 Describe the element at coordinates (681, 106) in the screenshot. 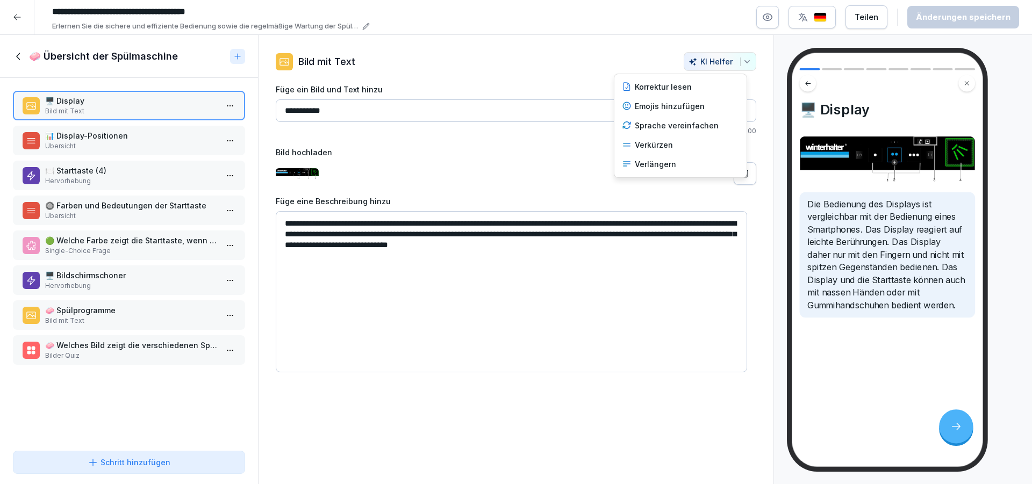

I see `div: Emojis hinzufügen` at that location.